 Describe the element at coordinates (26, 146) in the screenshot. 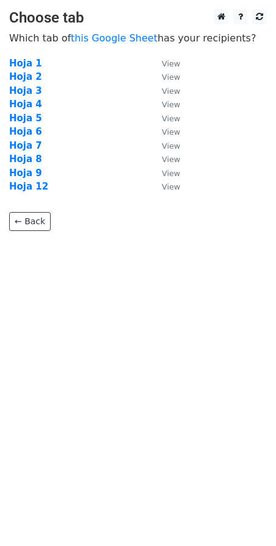

I see `a: Hoja 7` at that location.